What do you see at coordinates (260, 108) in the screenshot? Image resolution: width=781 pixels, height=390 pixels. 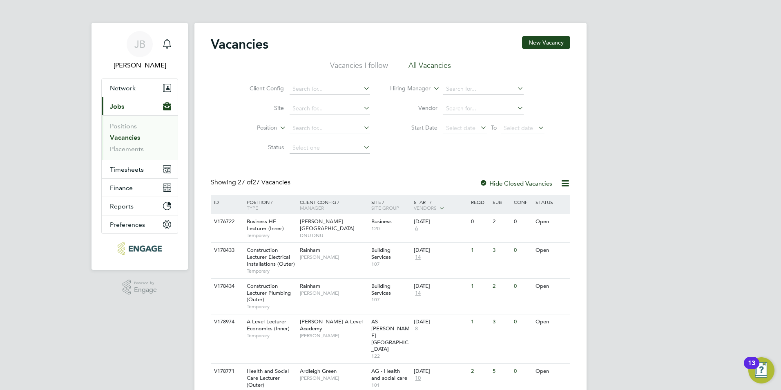 I see `label: Site` at bounding box center [260, 108].